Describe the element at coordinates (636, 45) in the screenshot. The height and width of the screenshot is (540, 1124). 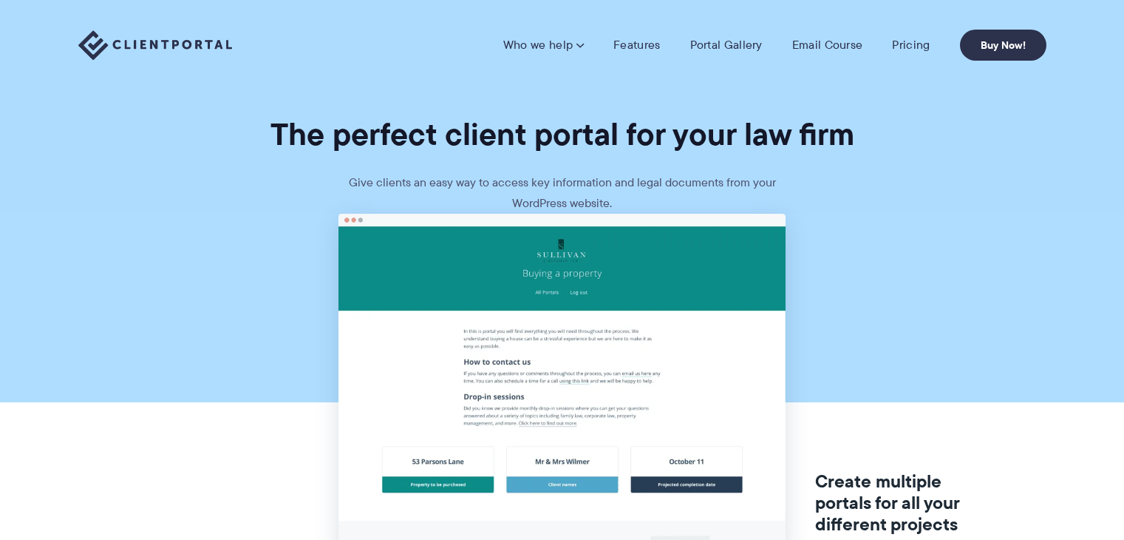
I see `a: Features` at that location.